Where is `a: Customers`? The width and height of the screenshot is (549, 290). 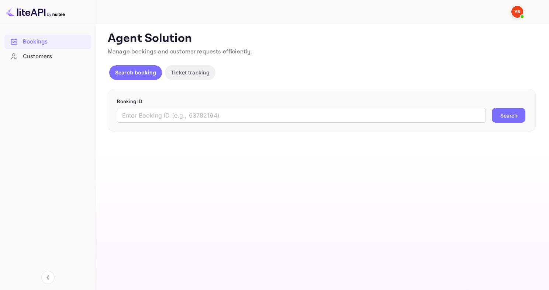
a: Customers is located at coordinates (48, 56).